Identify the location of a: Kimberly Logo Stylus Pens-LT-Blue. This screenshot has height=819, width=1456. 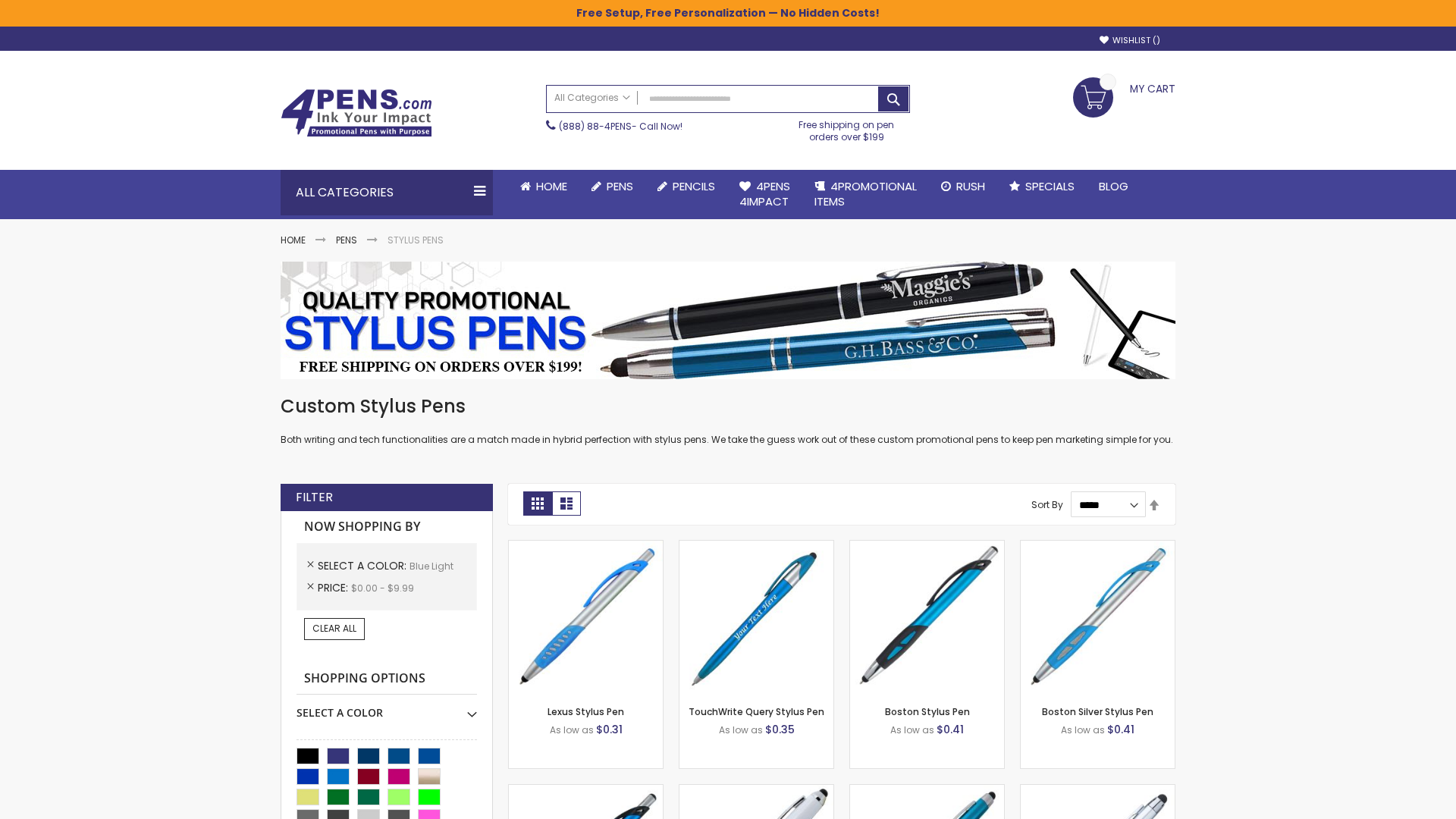
(756, 790).